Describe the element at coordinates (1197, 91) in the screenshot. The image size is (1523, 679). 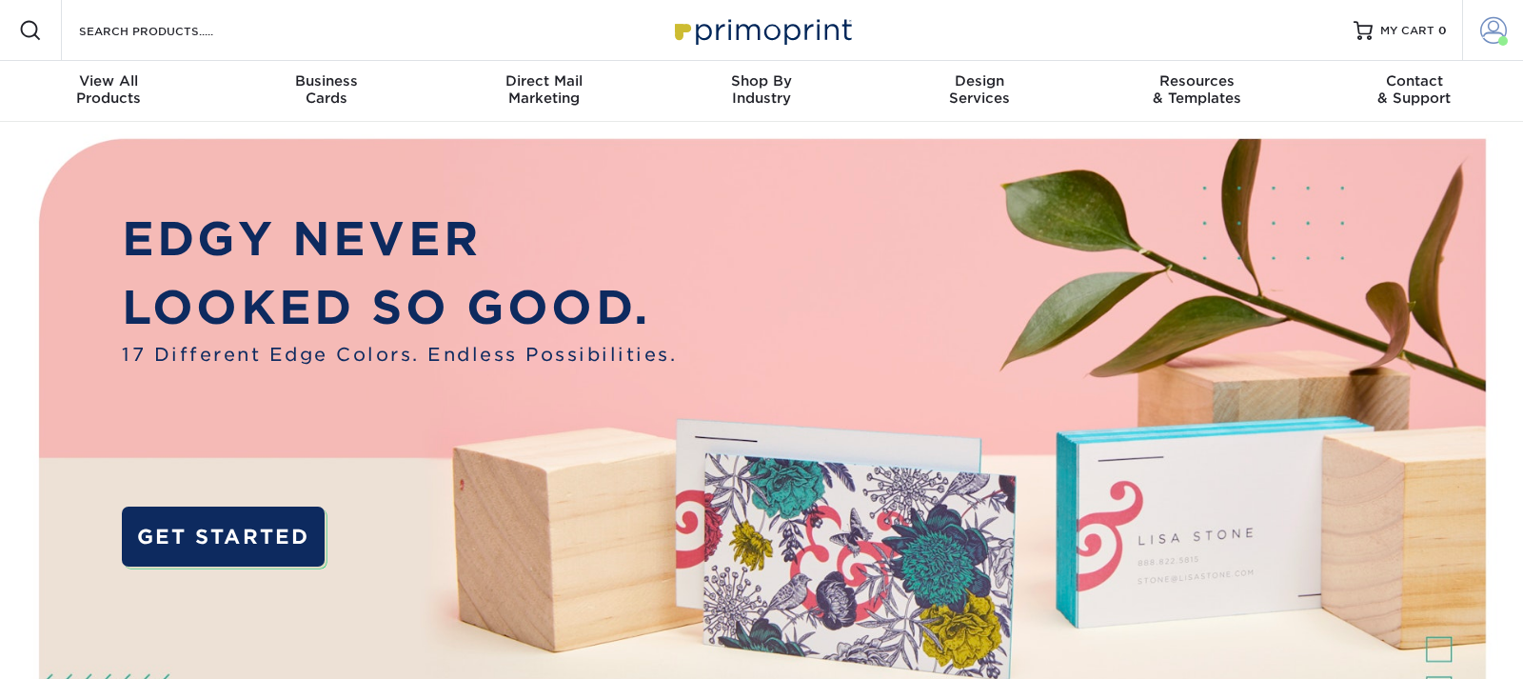
I see `a: Resources& Templates` at that location.